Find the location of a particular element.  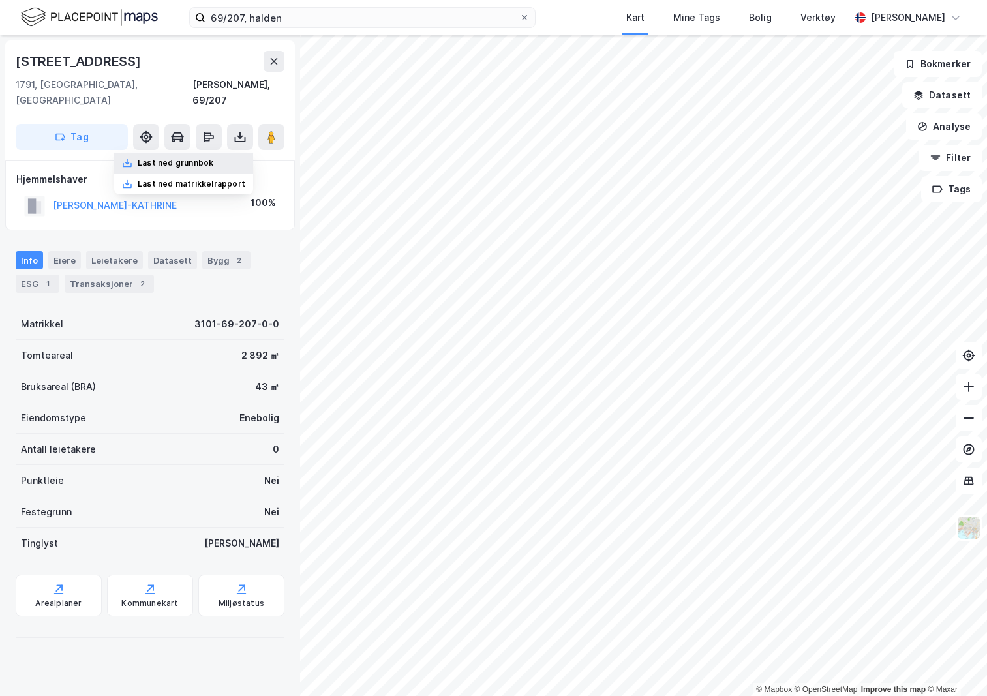

div: Bruksareal (BRA) is located at coordinates (58, 387).